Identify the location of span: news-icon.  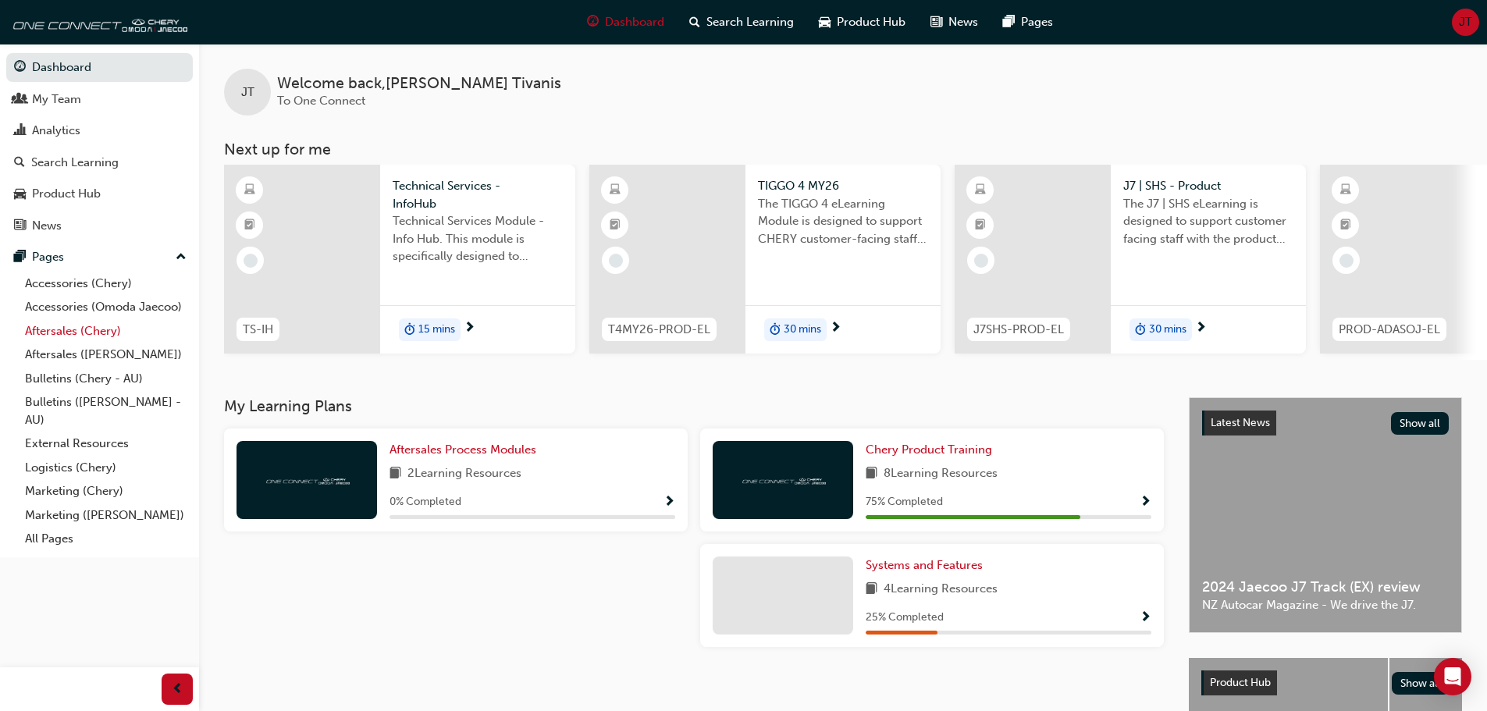
(936, 22).